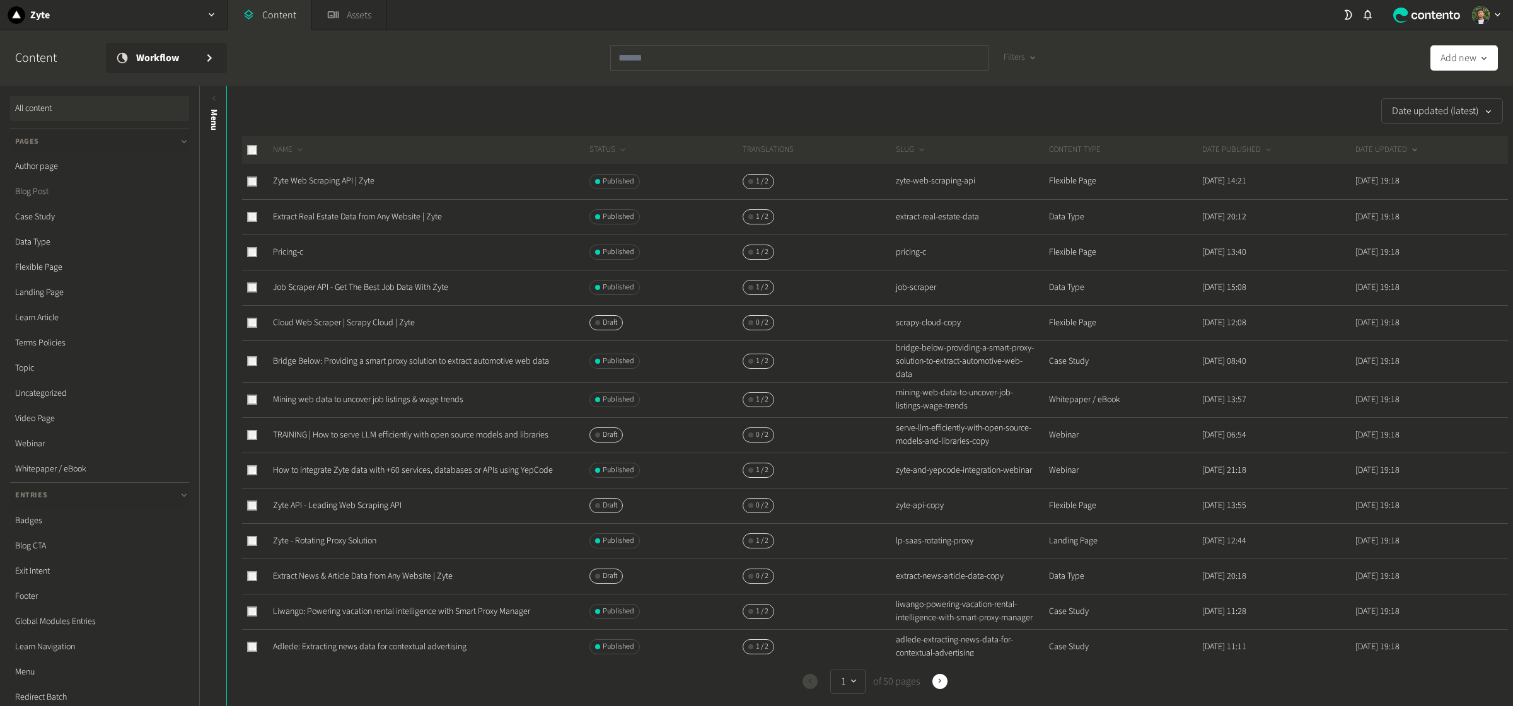  What do you see at coordinates (100, 293) in the screenshot?
I see `a: Landing Page` at bounding box center [100, 293].